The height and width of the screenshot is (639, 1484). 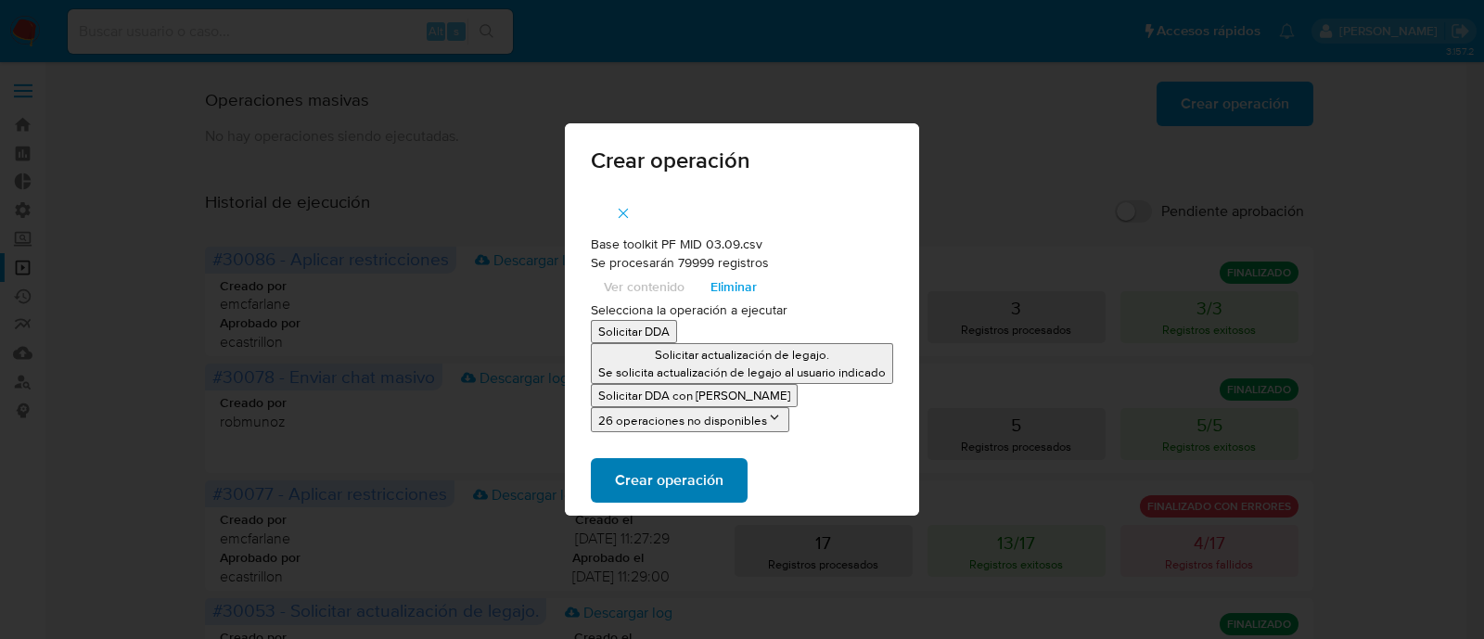 I want to click on button: Solicitar actualización de legajo.Se solicita actualización de legajo al usuario indicado, so click(x=742, y=364).